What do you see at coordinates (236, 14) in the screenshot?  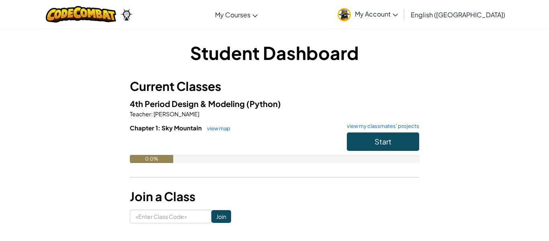 I see `a: My Courses` at bounding box center [236, 14].